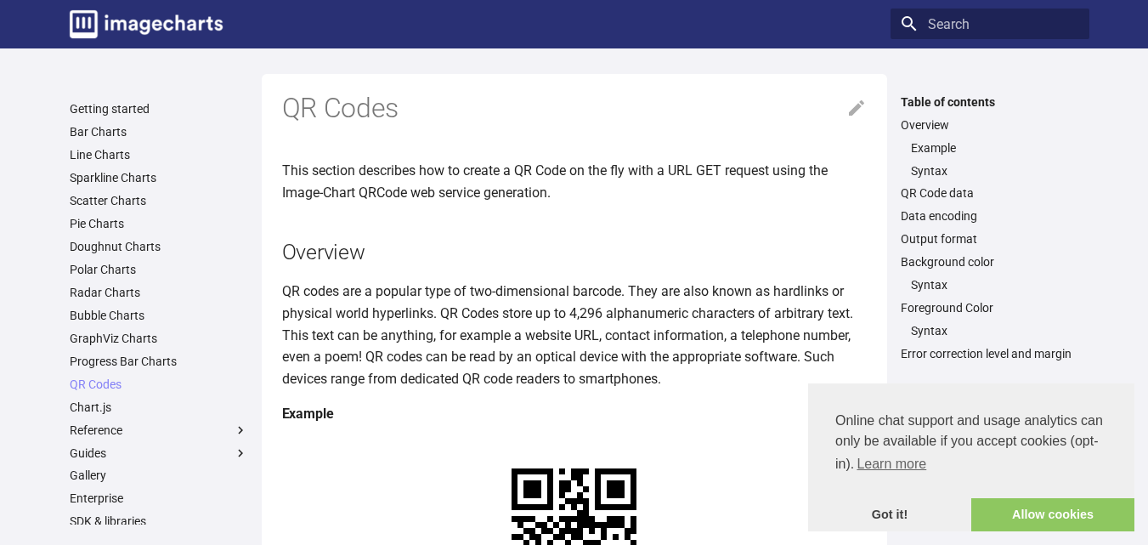 Image resolution: width=1148 pixels, height=545 pixels. Describe the element at coordinates (159, 201) in the screenshot. I see `a: Scatter Charts` at that location.